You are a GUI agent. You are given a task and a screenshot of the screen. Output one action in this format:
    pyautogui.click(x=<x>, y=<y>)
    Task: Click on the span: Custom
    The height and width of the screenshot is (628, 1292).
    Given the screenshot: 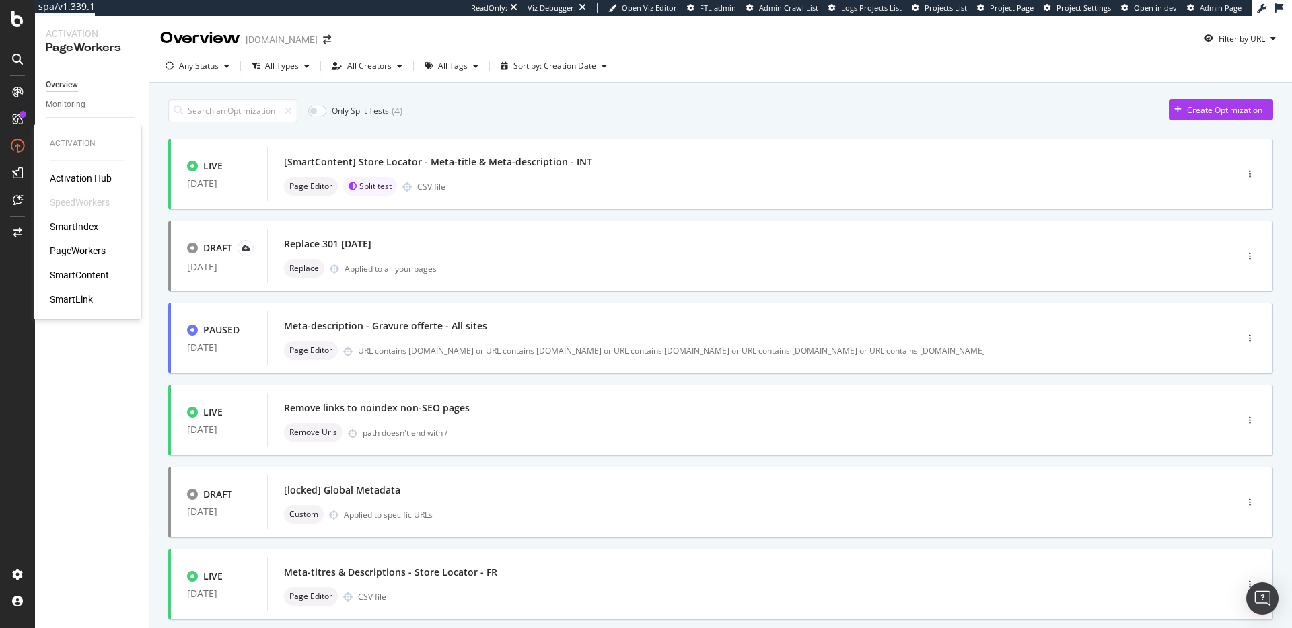 What is the action you would take?
    pyautogui.click(x=303, y=515)
    